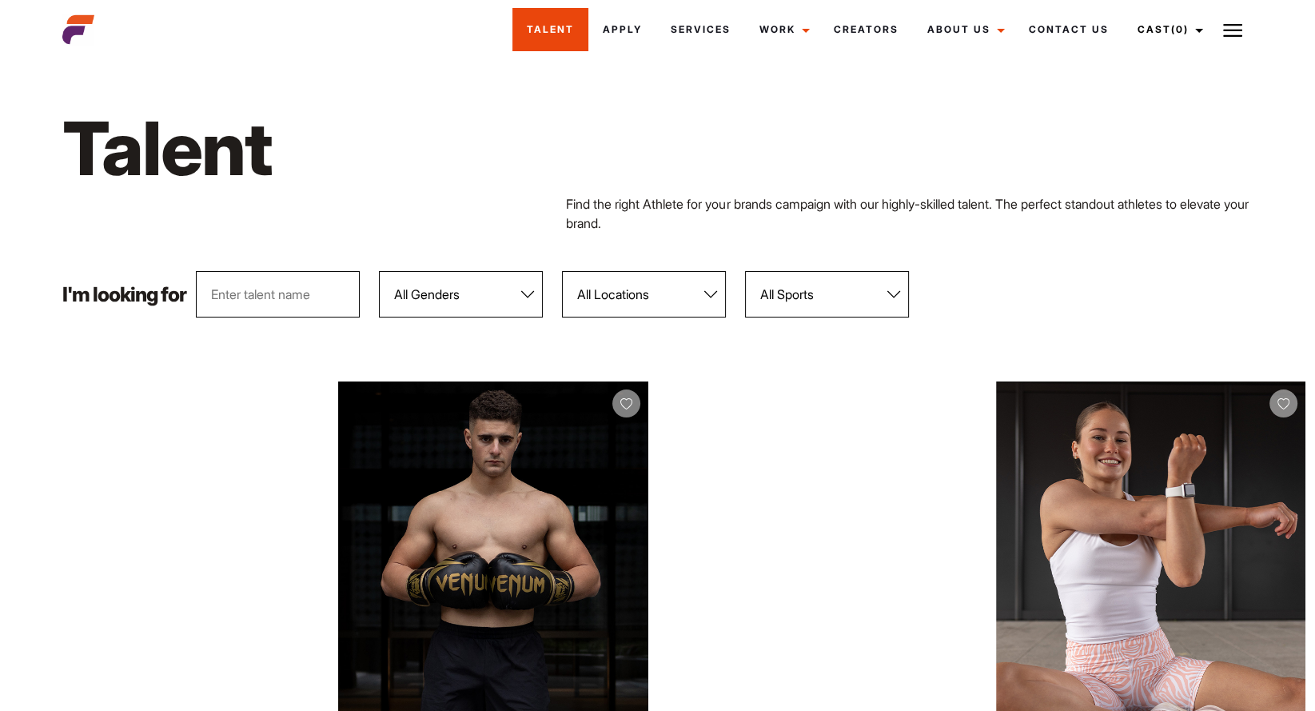 This screenshot has height=711, width=1315. Describe the element at coordinates (964, 30) in the screenshot. I see `a: About Us` at that location.